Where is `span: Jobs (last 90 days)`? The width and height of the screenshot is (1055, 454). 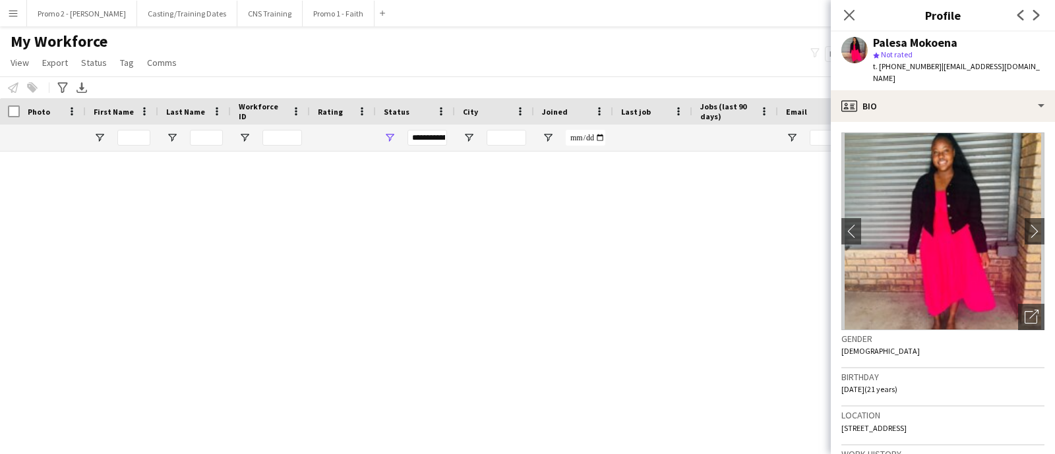
span: Jobs (last 90 days) is located at coordinates (727, 111).